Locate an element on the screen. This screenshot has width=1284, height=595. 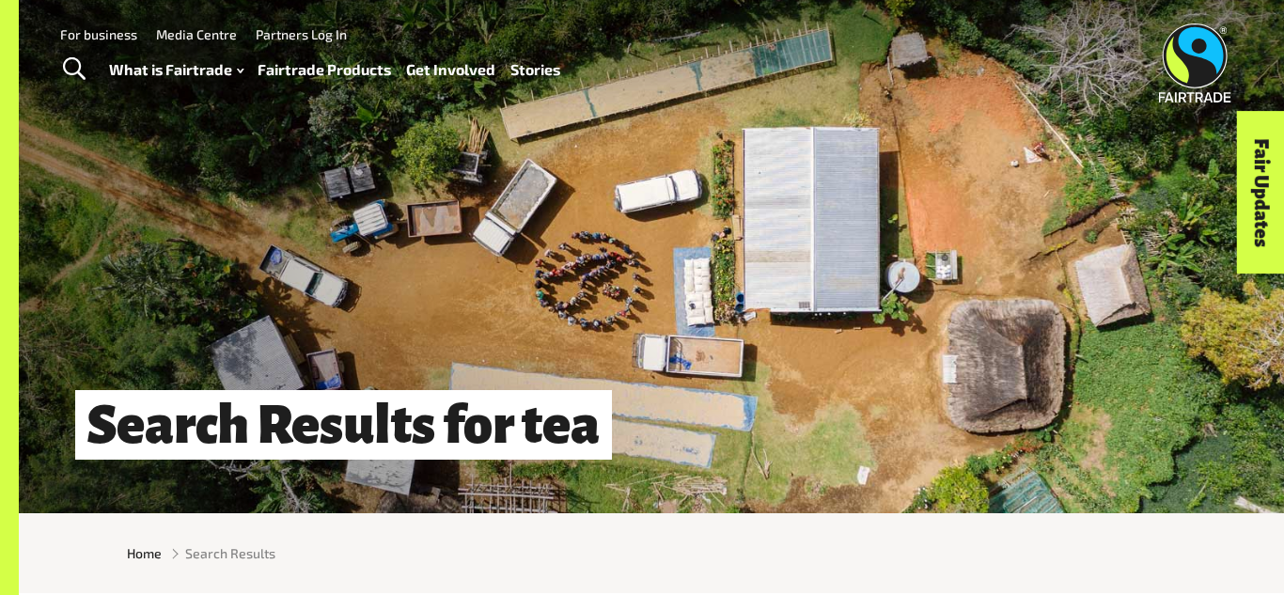
a: Partners Log In is located at coordinates (301, 34).